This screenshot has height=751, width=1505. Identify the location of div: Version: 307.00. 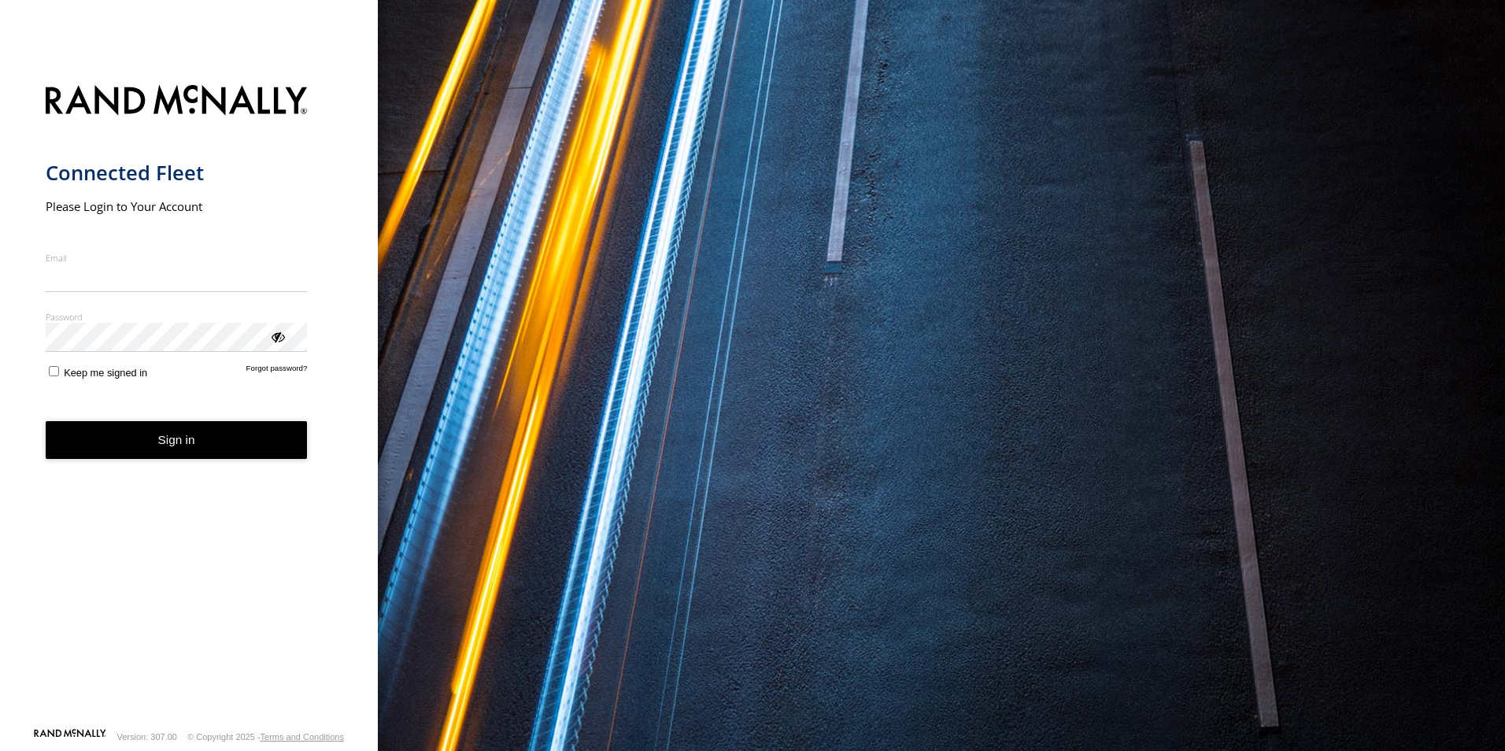
(147, 737).